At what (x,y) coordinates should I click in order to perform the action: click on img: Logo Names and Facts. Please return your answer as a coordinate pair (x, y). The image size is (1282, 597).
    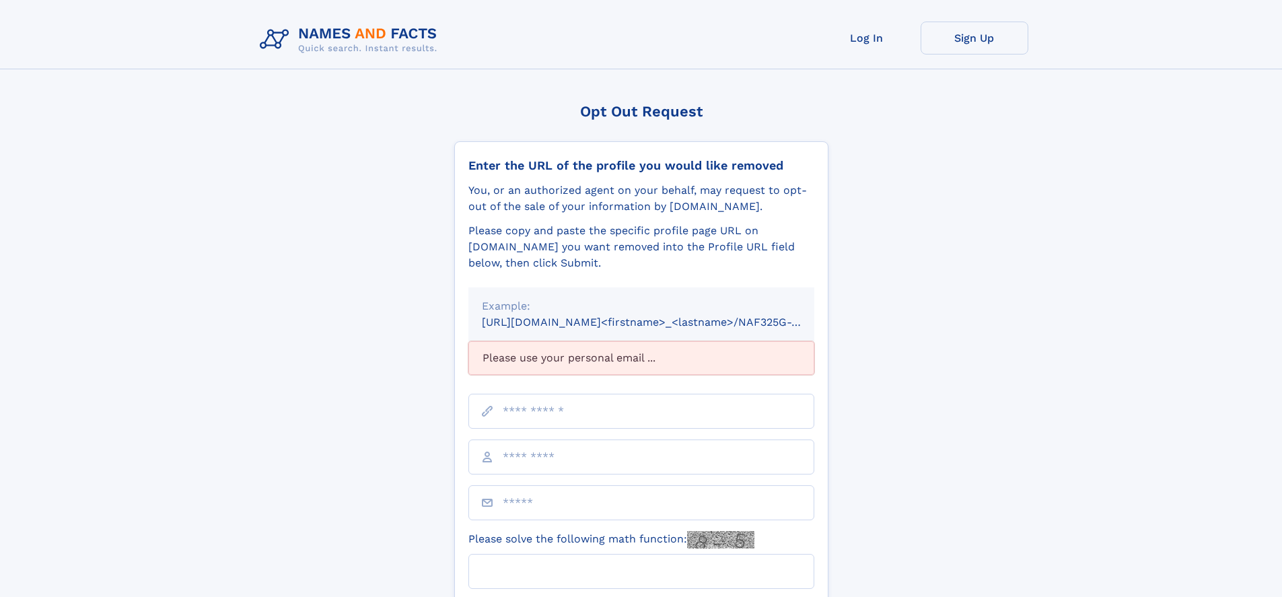
    Looking at the image, I should click on (351, 40).